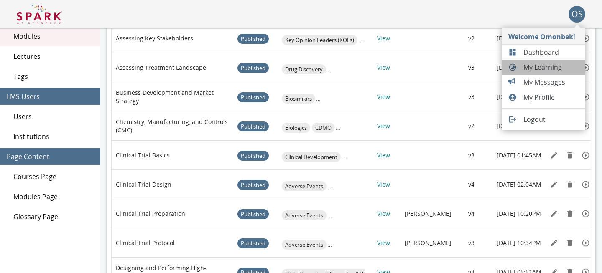 This screenshot has width=602, height=273. Describe the element at coordinates (551, 52) in the screenshot. I see `span: Dashboard` at that location.